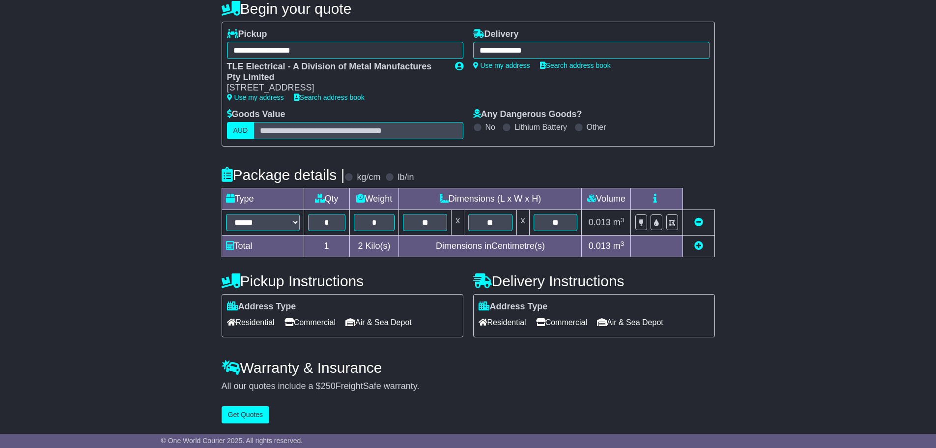  What do you see at coordinates (256, 114) in the screenshot?
I see `label: Goods Value` at bounding box center [256, 114].